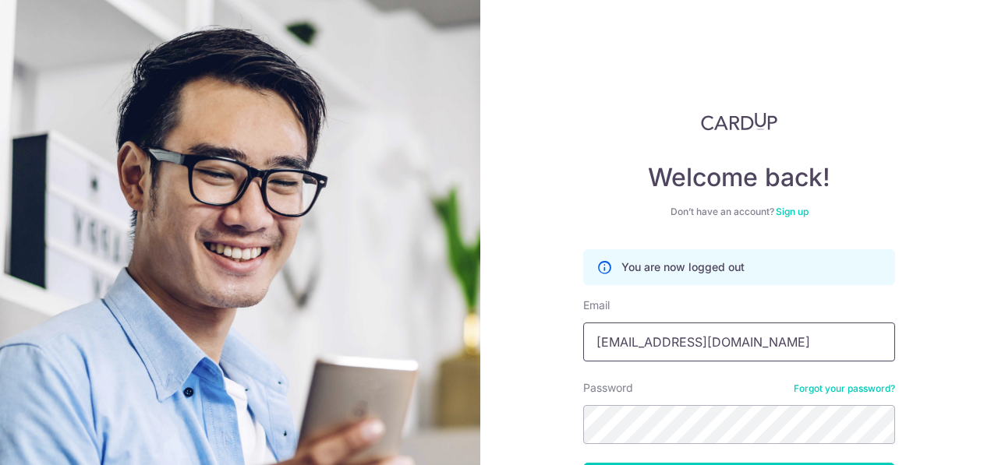 This screenshot has height=465, width=998. What do you see at coordinates (608, 388) in the screenshot?
I see `label: Password` at bounding box center [608, 388].